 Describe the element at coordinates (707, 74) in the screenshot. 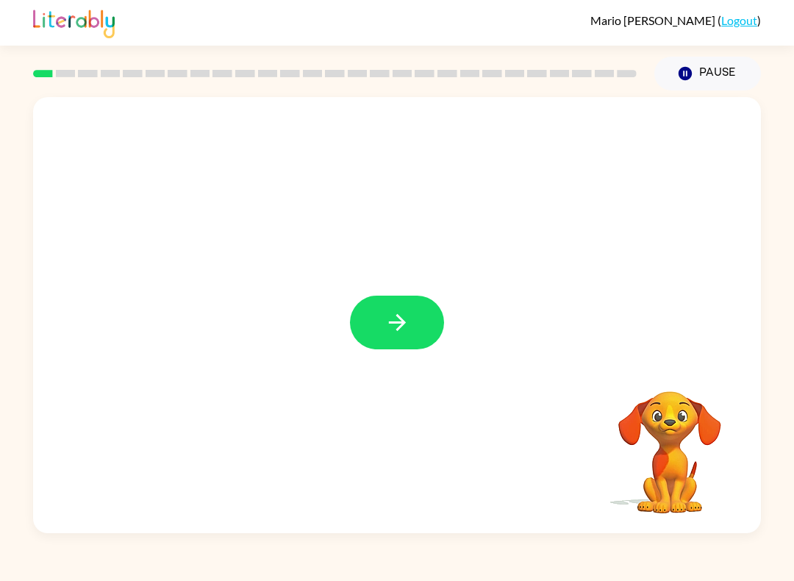

I see `button: Pause` at that location.